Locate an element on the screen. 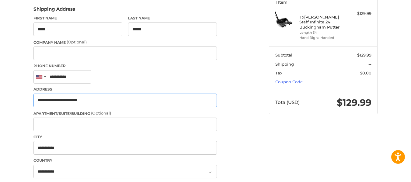  div: $129.99 is located at coordinates (359, 14).